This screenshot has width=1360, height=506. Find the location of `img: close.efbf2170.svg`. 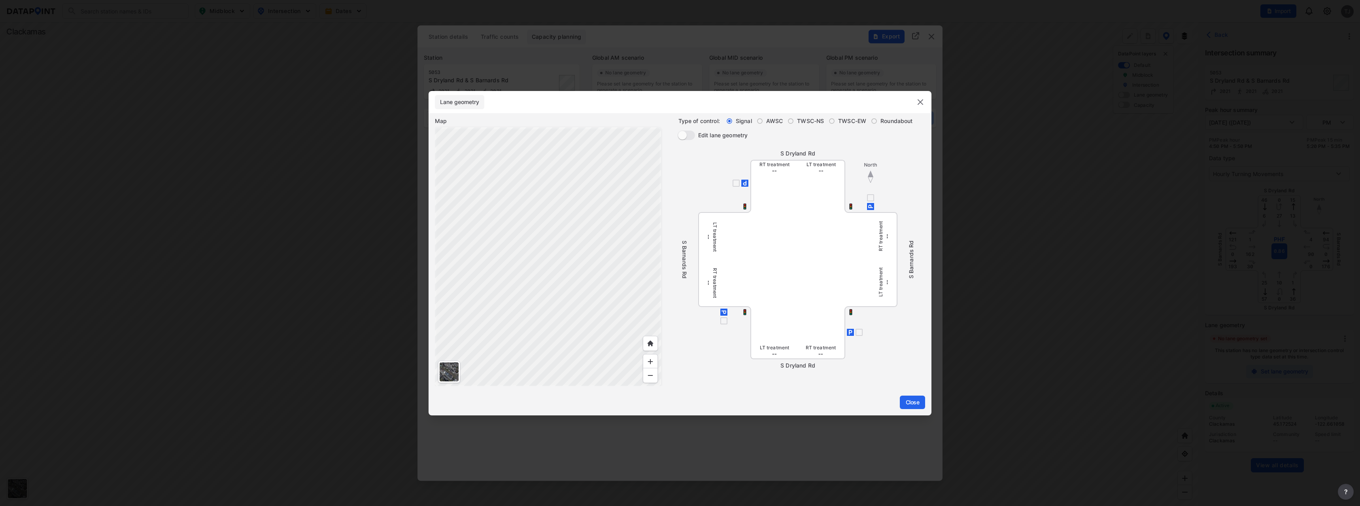

img: close.efbf2170.svg is located at coordinates (921, 102).